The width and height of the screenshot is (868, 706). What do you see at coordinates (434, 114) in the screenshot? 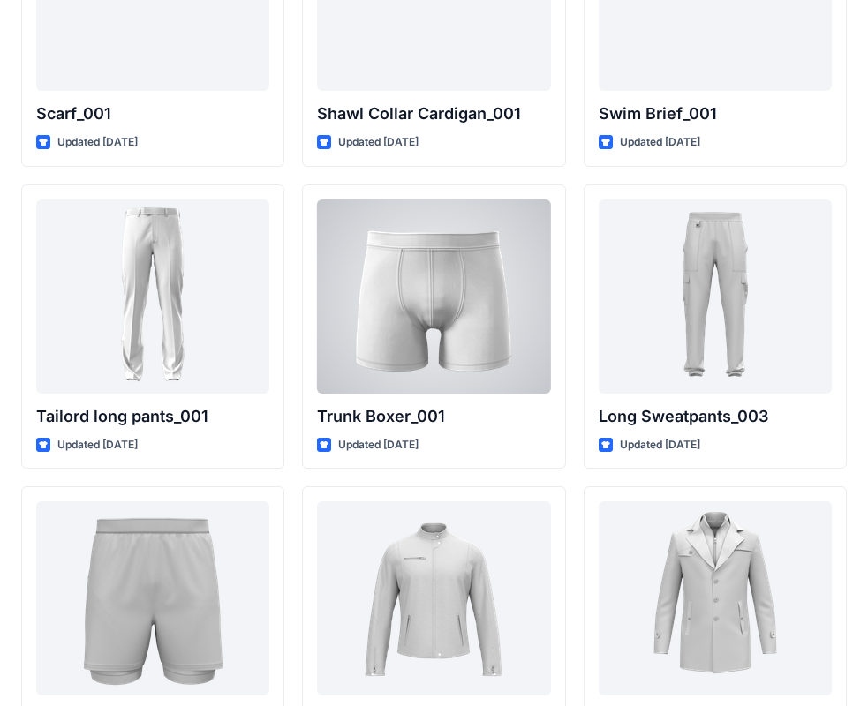
I see `p: Shawl Collar Cardigan_001` at bounding box center [434, 114].